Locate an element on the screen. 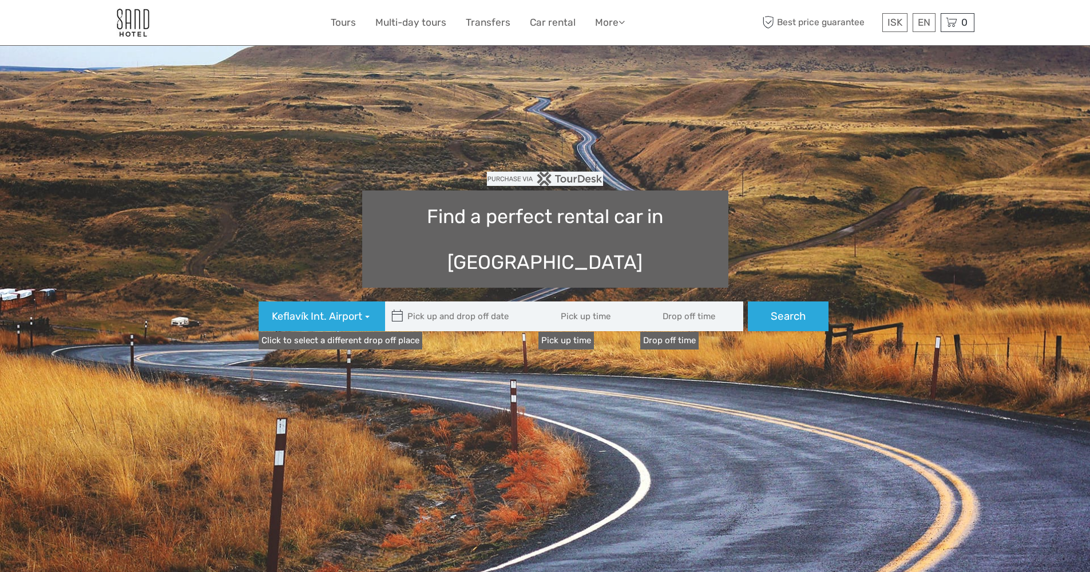 The height and width of the screenshot is (572, 1090). label: Drop off time is located at coordinates (669, 340).